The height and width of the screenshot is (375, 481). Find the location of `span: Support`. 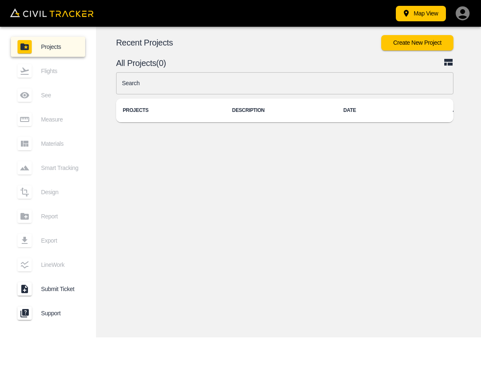

span: Support is located at coordinates (60, 313).